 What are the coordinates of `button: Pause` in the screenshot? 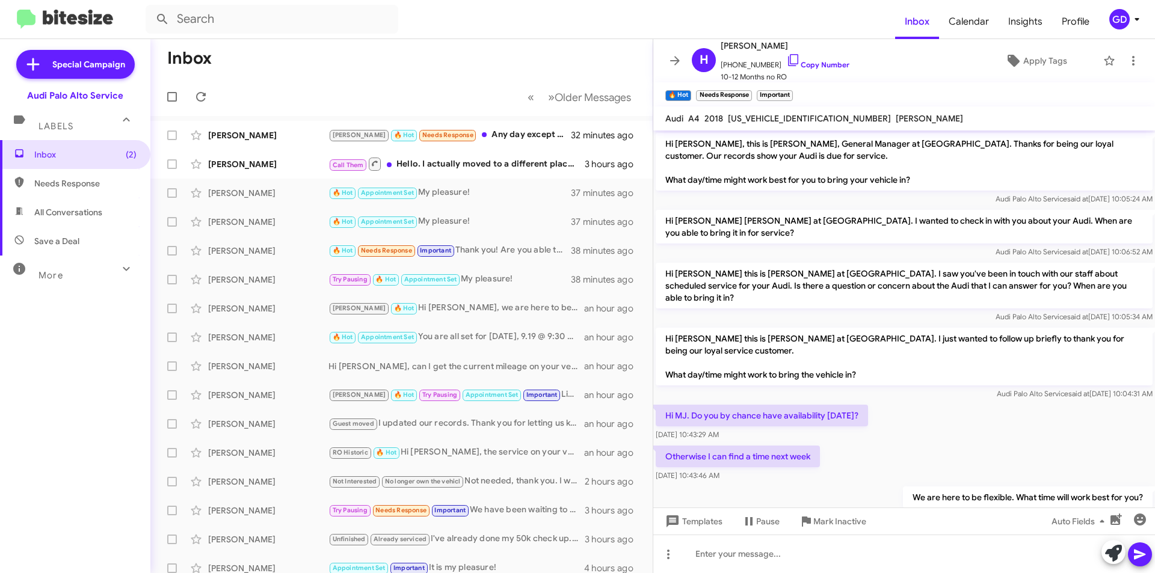 It's located at (760, 521).